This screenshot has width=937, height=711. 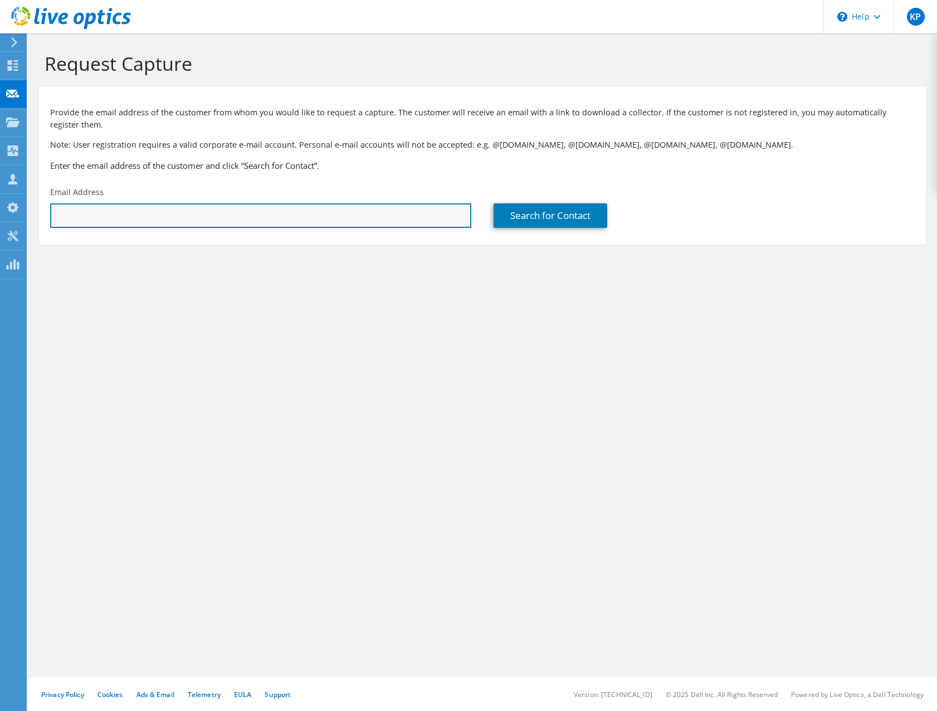 I want to click on a: Cookies, so click(x=110, y=694).